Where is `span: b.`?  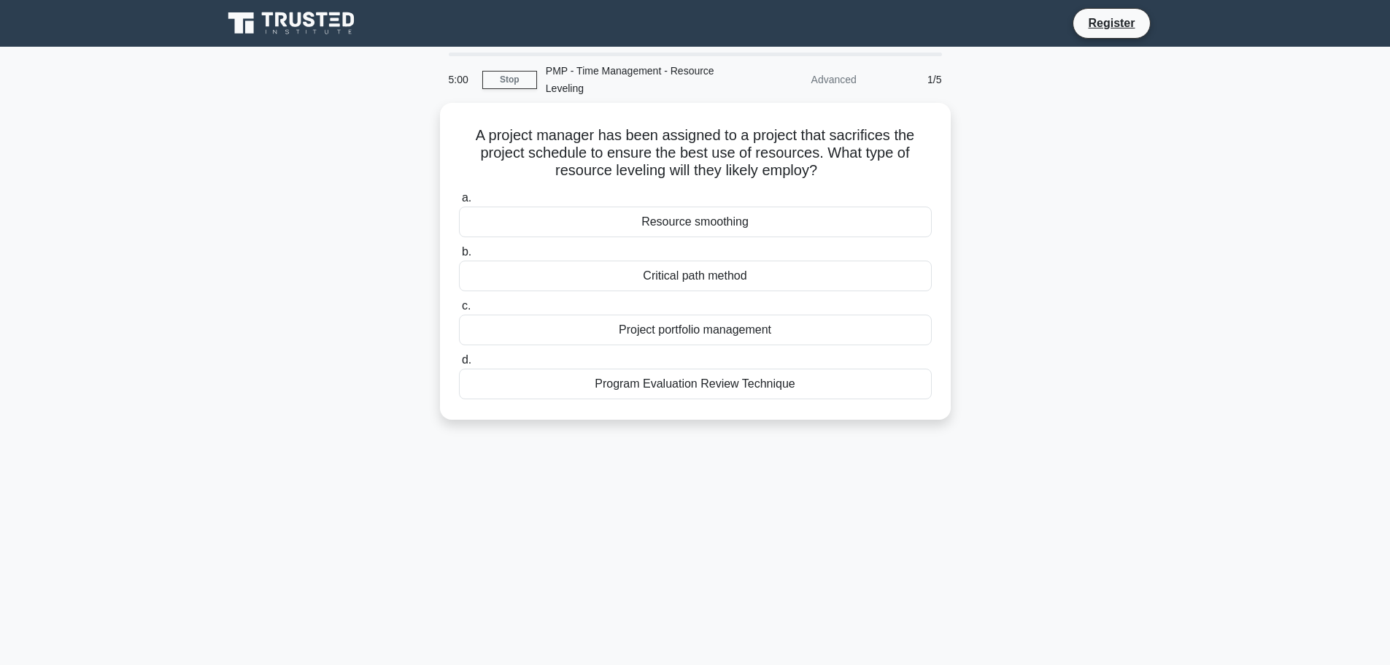
span: b. is located at coordinates (466, 251).